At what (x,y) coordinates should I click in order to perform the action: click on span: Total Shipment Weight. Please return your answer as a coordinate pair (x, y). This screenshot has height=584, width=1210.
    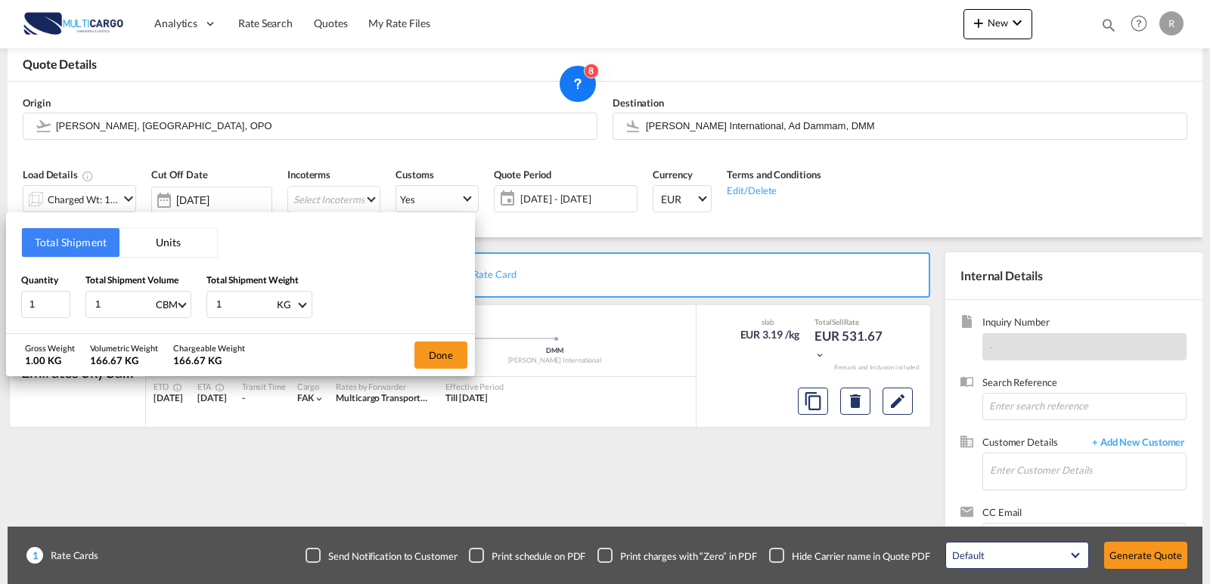
    Looking at the image, I should click on (253, 280).